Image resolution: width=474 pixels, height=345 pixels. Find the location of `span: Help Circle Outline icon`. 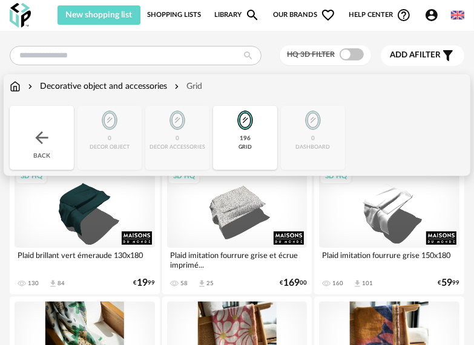

span: Help Circle Outline icon is located at coordinates (403, 15).